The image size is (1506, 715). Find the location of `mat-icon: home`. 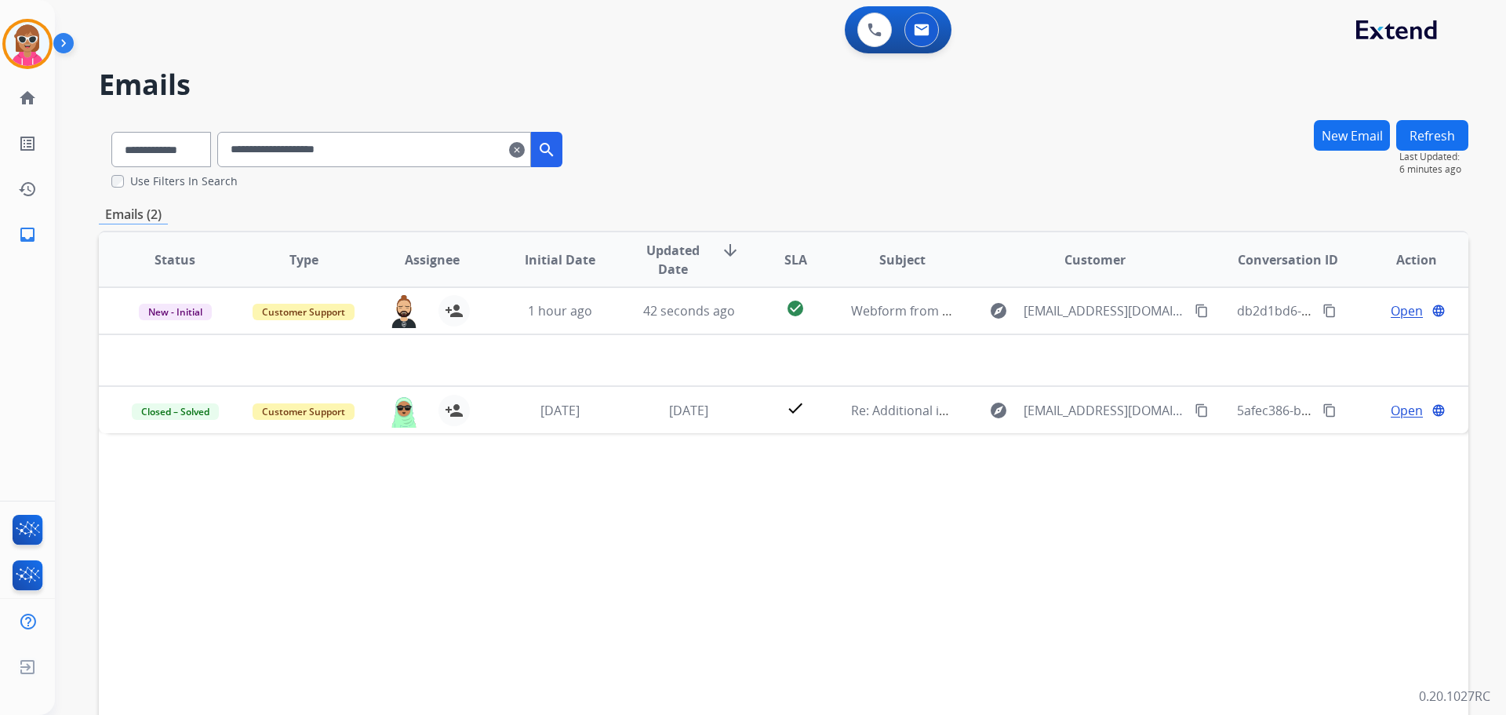

mat-icon: home is located at coordinates (27, 98).